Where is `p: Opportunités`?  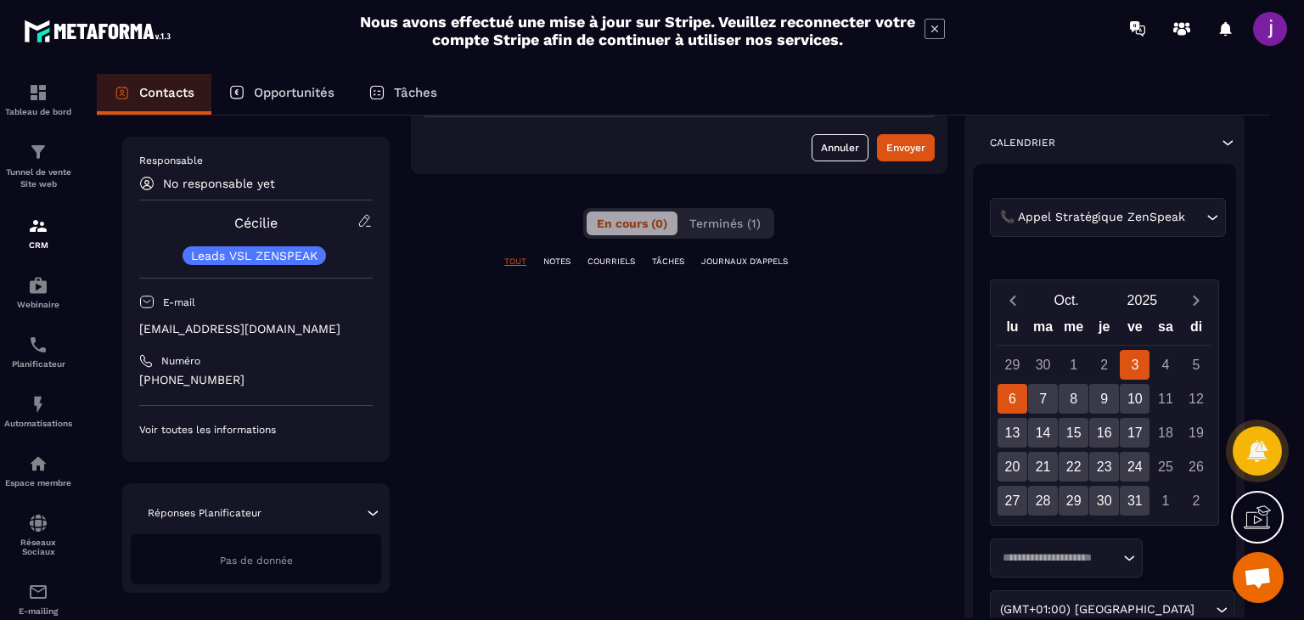 p: Opportunités is located at coordinates (294, 93).